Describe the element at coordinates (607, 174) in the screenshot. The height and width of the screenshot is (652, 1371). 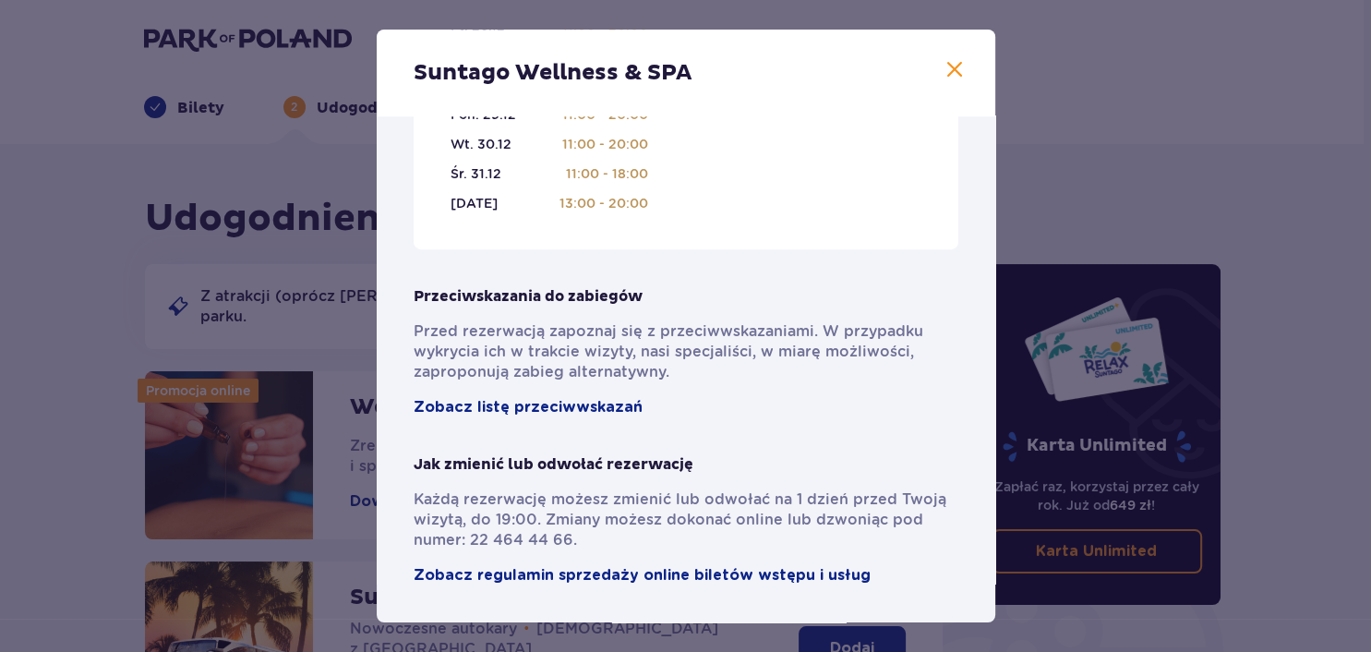
I see `p: 11:00 - 18:00` at that location.